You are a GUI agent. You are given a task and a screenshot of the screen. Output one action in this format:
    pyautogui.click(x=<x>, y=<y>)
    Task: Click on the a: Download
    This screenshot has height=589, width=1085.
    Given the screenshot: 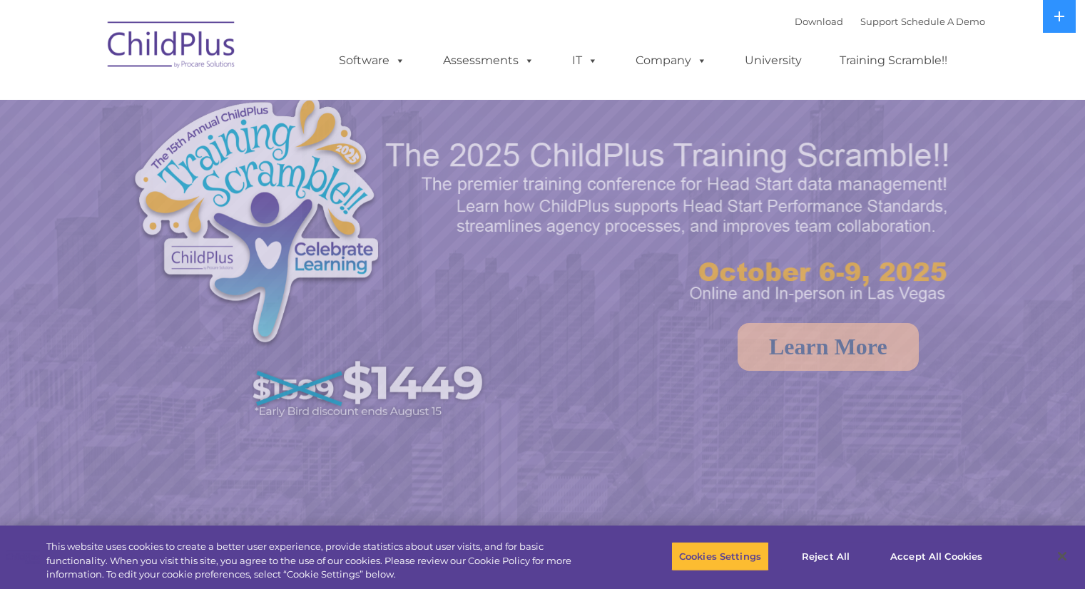 What is the action you would take?
    pyautogui.click(x=819, y=21)
    